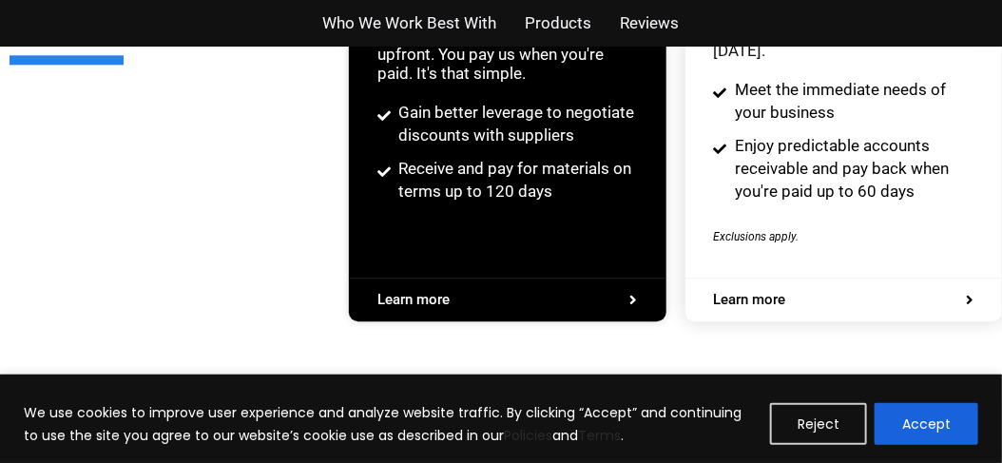 The width and height of the screenshot is (1002, 463). What do you see at coordinates (926, 424) in the screenshot?
I see `button: Accept` at bounding box center [926, 424].